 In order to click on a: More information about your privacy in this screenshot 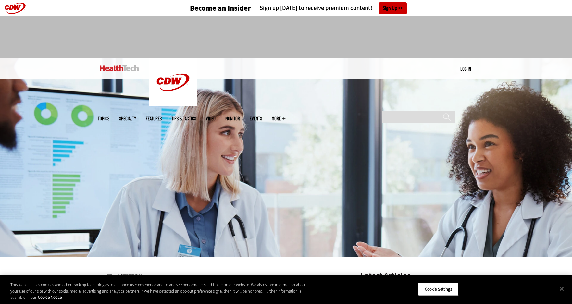, I will do `click(50, 297)`.